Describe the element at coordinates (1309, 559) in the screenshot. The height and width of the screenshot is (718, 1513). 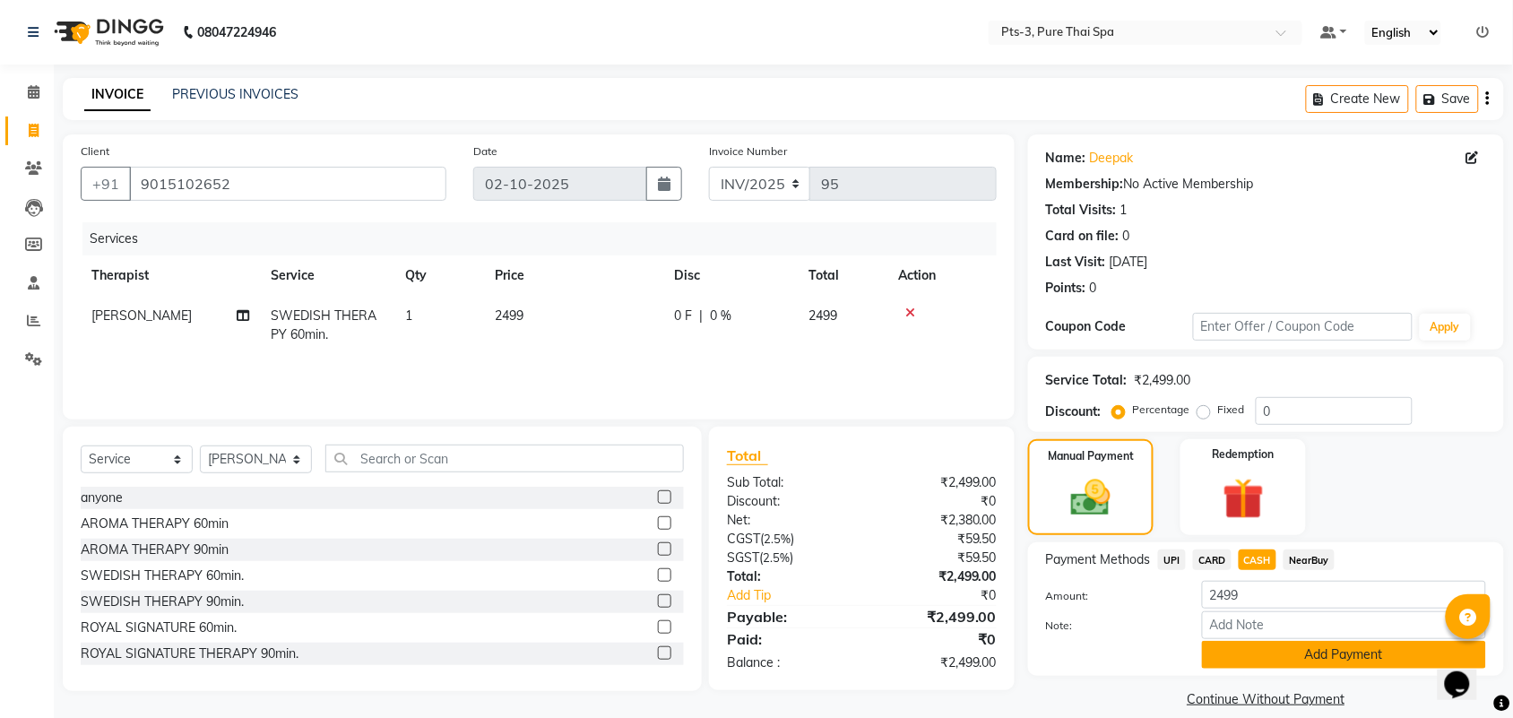
I see `span: NearBuy` at that location.